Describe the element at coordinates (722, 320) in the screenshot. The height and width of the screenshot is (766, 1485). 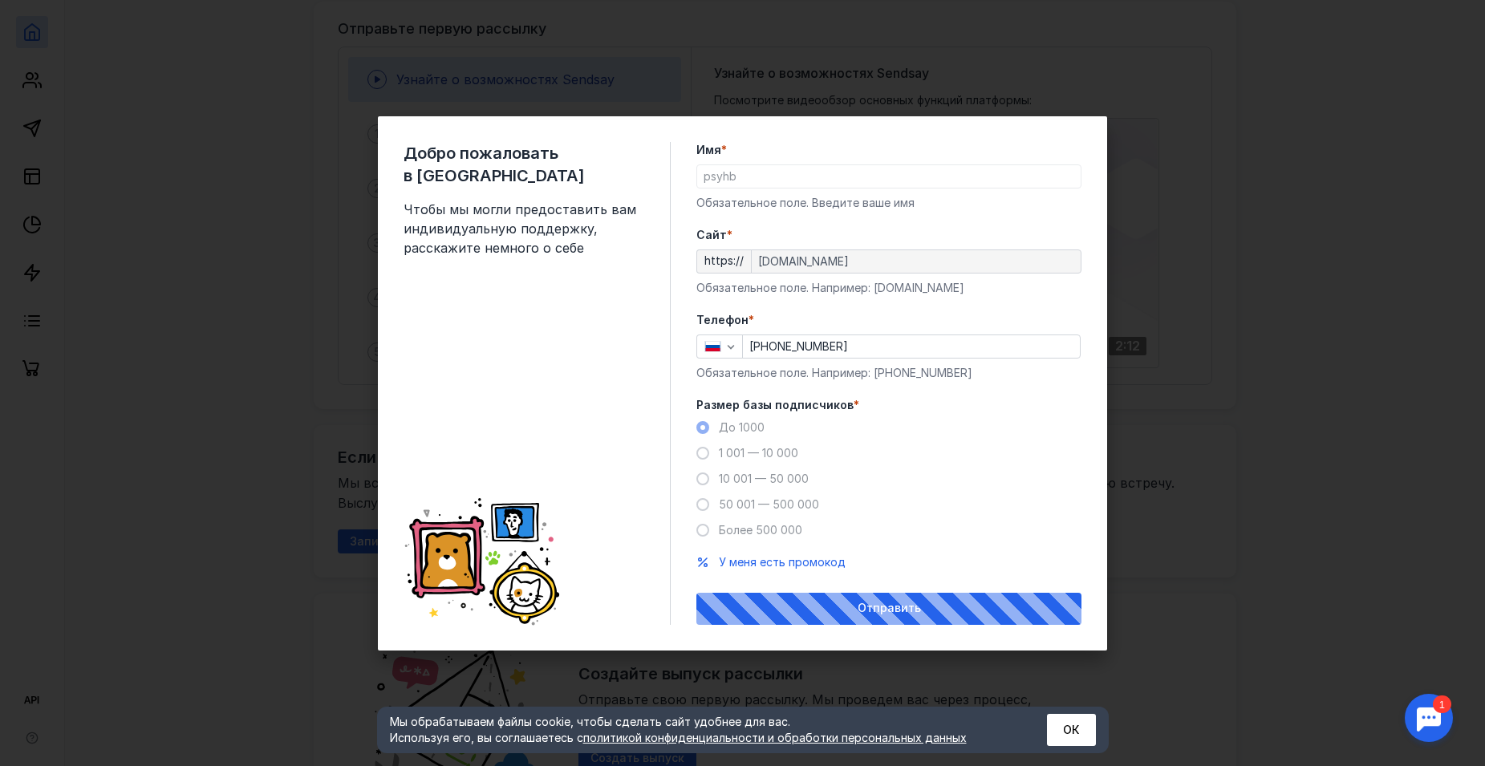
I see `span: Телефон` at that location.